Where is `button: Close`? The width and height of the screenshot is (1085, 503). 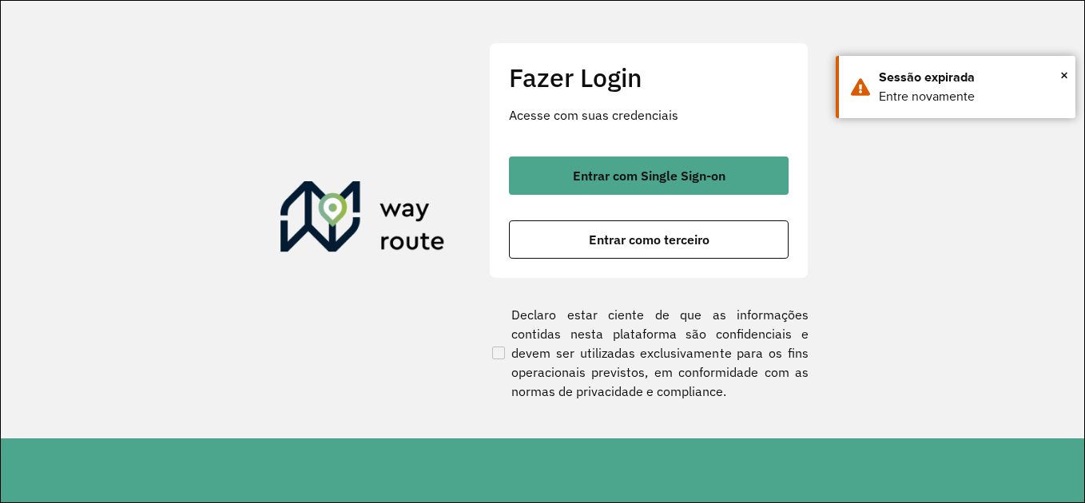
button: Close is located at coordinates (1064, 75).